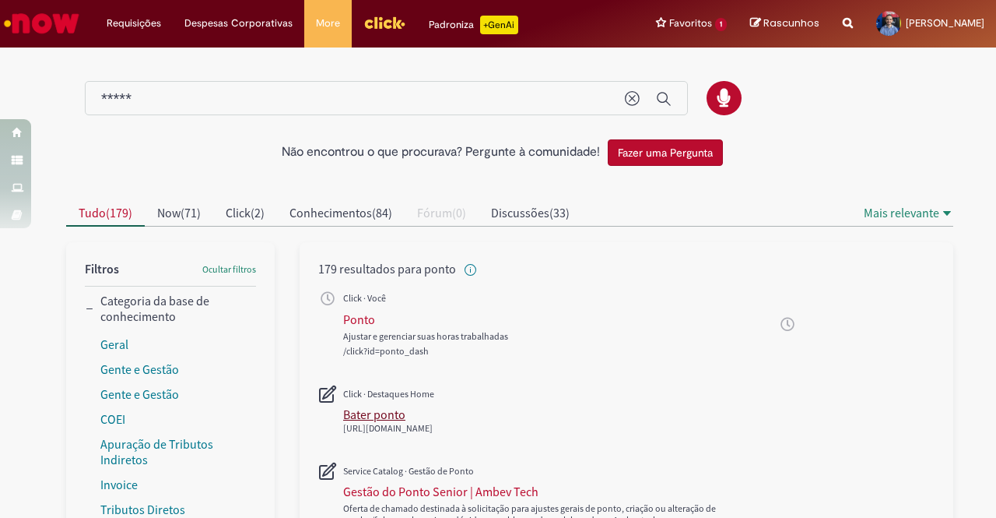  I want to click on img: click_logo_yellow_360x200.png, so click(384, 23).